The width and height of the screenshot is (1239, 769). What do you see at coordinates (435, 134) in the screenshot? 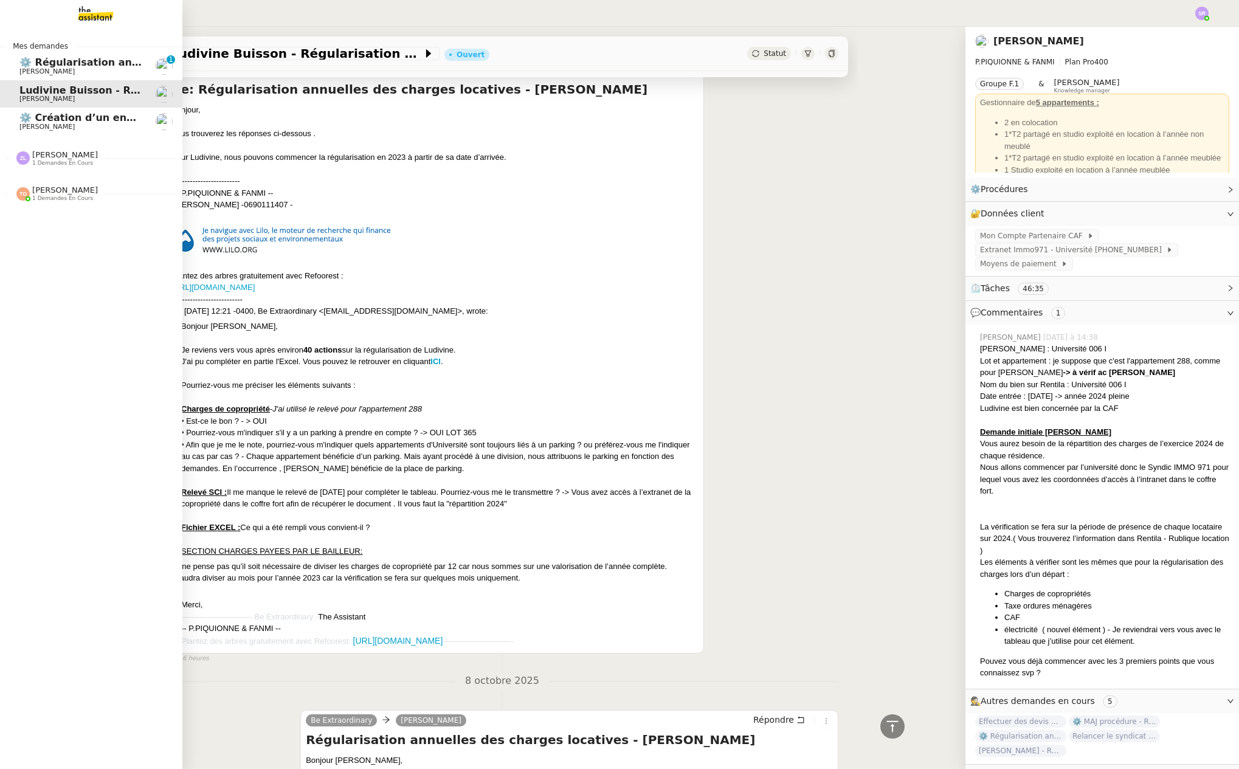
I see `div: Bonjour, Vous trouverez les réponses ci-dessous . Pour Ludivine, nous pouvons commencer la régula...` at bounding box center [435, 134].